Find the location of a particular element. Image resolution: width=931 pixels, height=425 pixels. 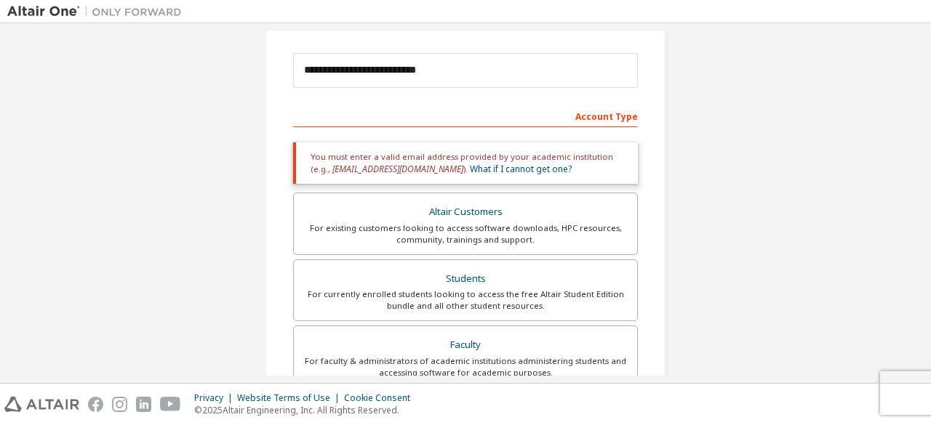

div: Faculty is located at coordinates (465, 345).